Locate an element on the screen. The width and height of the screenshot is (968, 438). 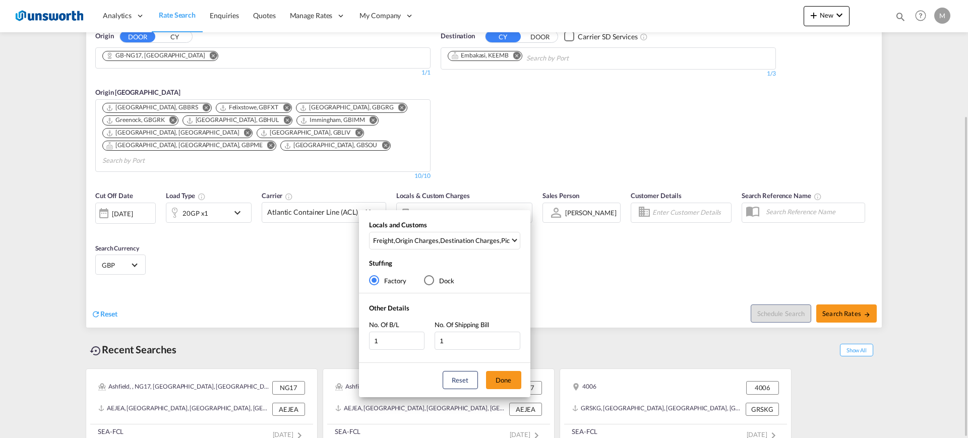
div: Destination Charges is located at coordinates (470, 241).